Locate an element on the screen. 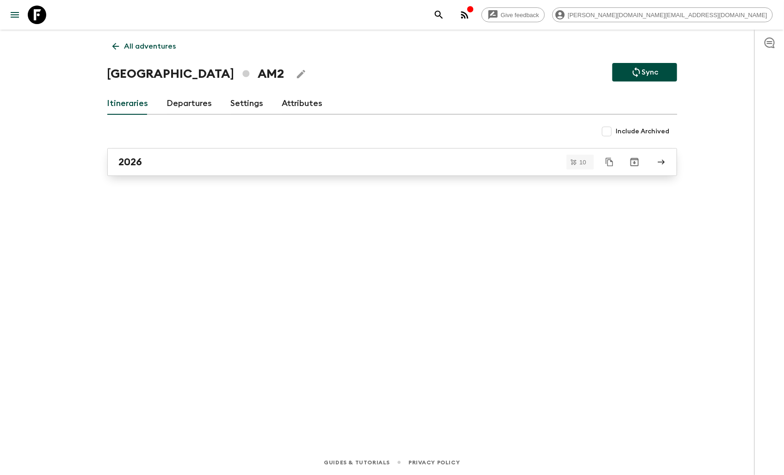 The height and width of the screenshot is (475, 784). h2: 2026 is located at coordinates (131, 162).